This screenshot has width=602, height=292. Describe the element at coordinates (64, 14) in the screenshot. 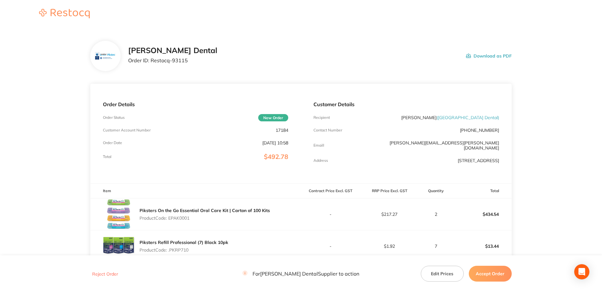

I see `img: Restocq logo` at that location.